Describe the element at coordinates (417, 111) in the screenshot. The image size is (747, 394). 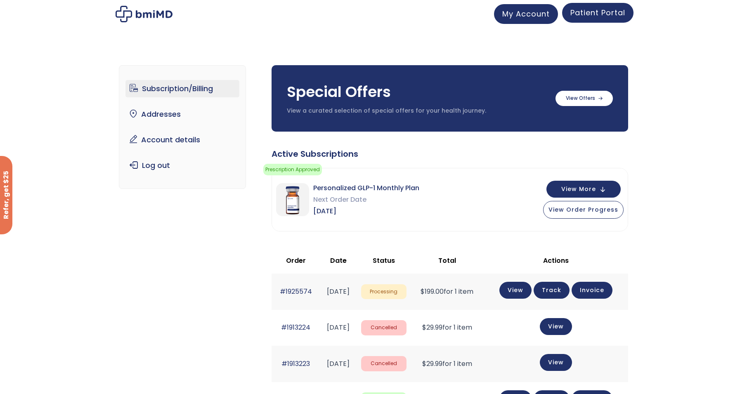
I see `p: View a curated selection of special offers for your health journey.` at that location.